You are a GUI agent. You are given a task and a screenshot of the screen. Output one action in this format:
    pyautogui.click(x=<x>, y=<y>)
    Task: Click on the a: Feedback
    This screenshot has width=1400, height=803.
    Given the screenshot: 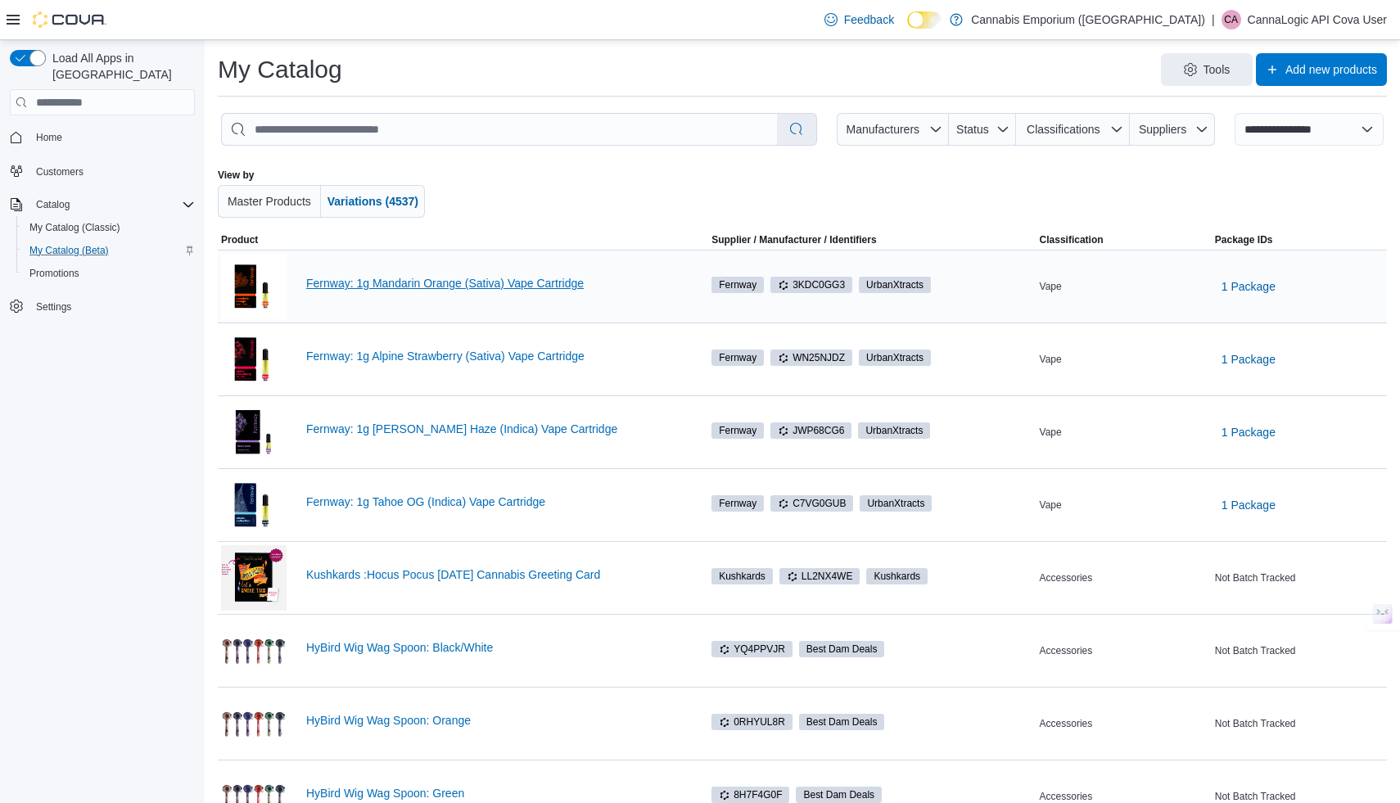 What is the action you would take?
    pyautogui.click(x=859, y=20)
    